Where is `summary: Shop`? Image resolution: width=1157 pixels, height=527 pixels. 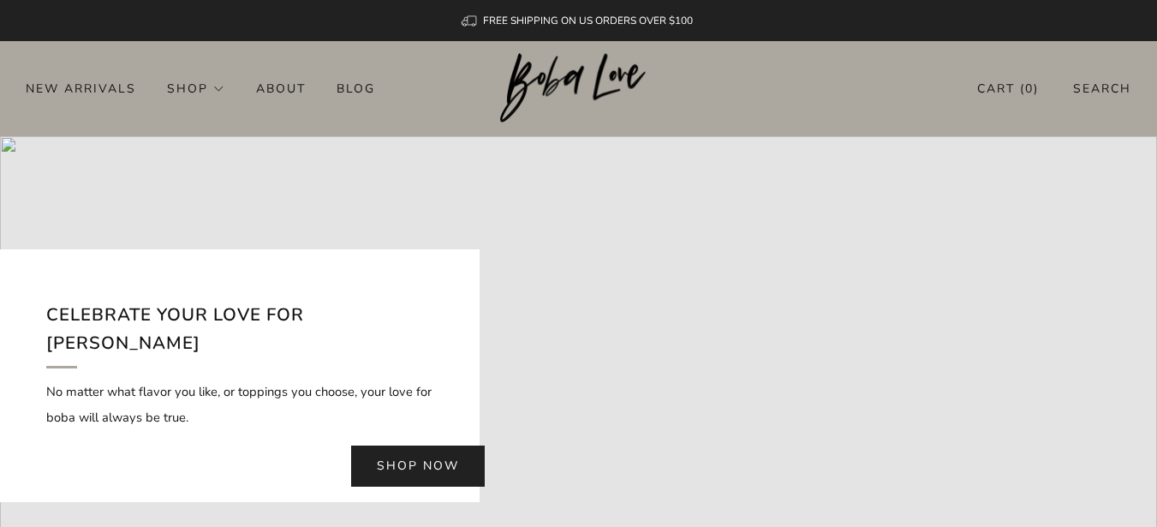 summary: Shop is located at coordinates (196, 88).